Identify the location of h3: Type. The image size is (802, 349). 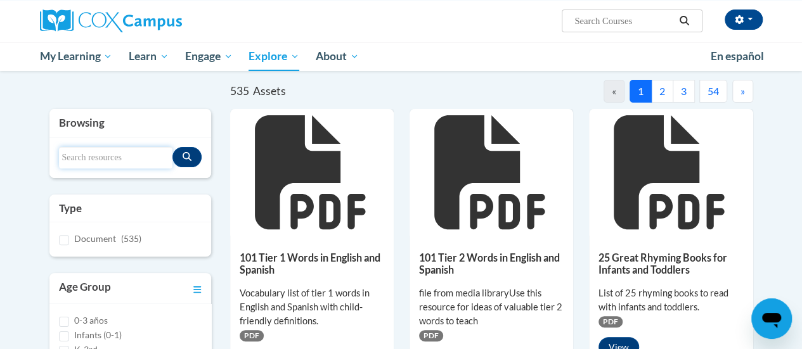
(130, 209).